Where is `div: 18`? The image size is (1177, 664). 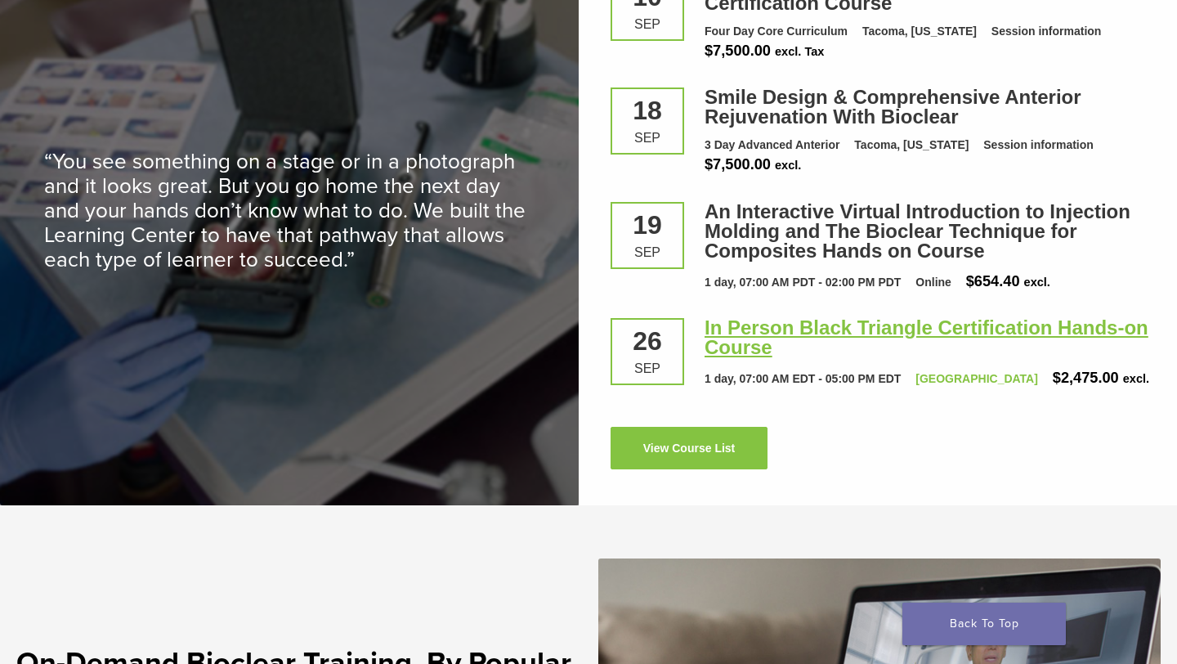 div: 18 is located at coordinates (647, 110).